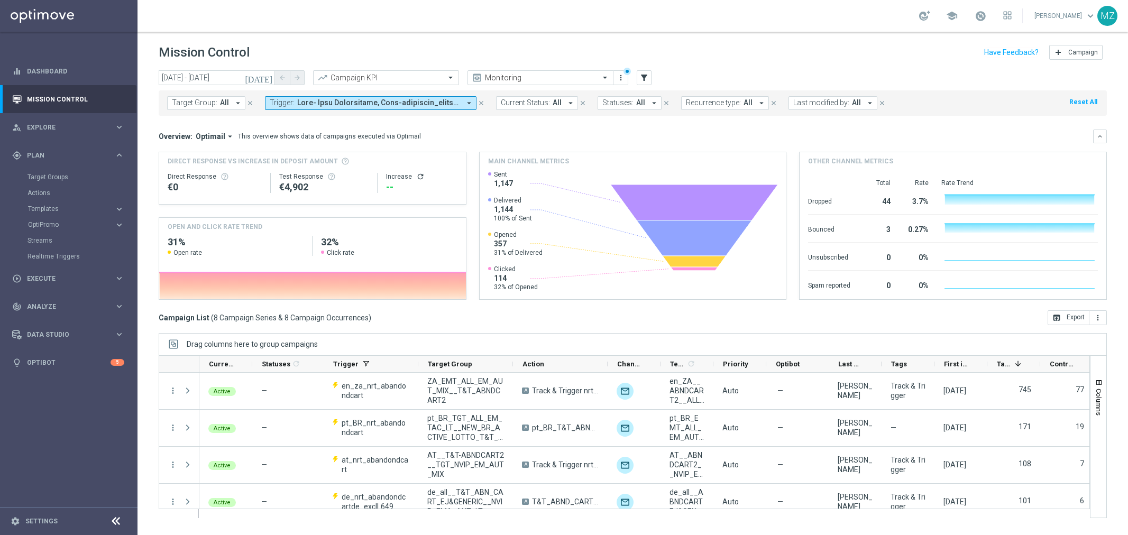 Image resolution: width=1128 pixels, height=535 pixels. Describe the element at coordinates (504, 175) in the screenshot. I see `span: Sent` at that location.